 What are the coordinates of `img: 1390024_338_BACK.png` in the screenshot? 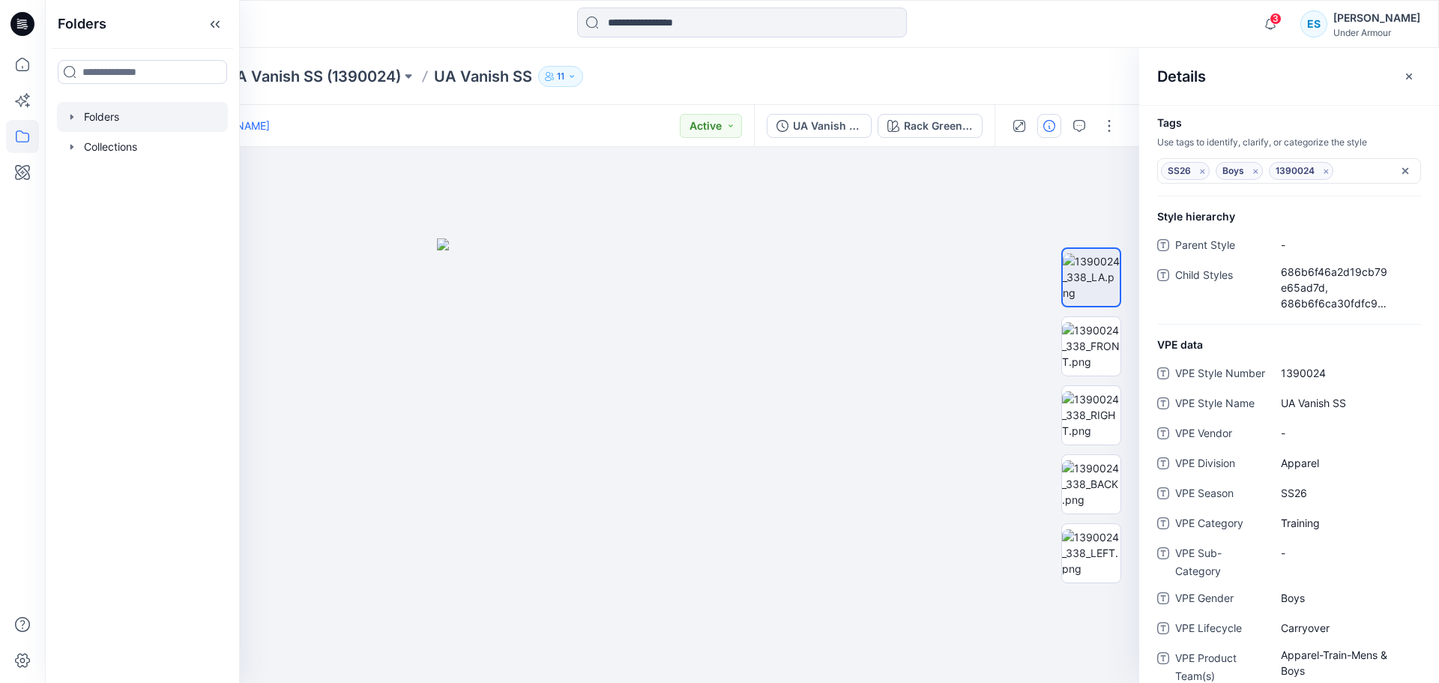 It's located at (1091, 483).